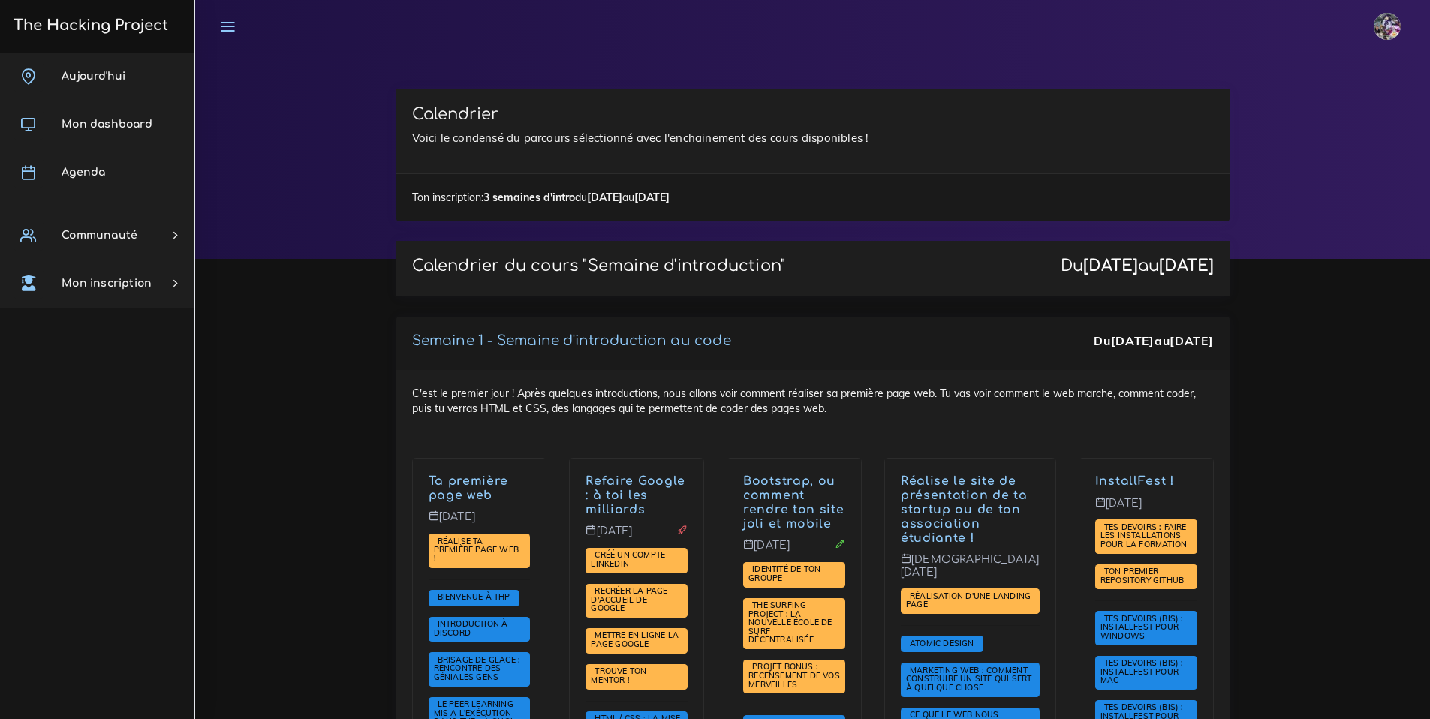  What do you see at coordinates (942, 643) in the screenshot?
I see `a: Atomic Design` at bounding box center [942, 643].